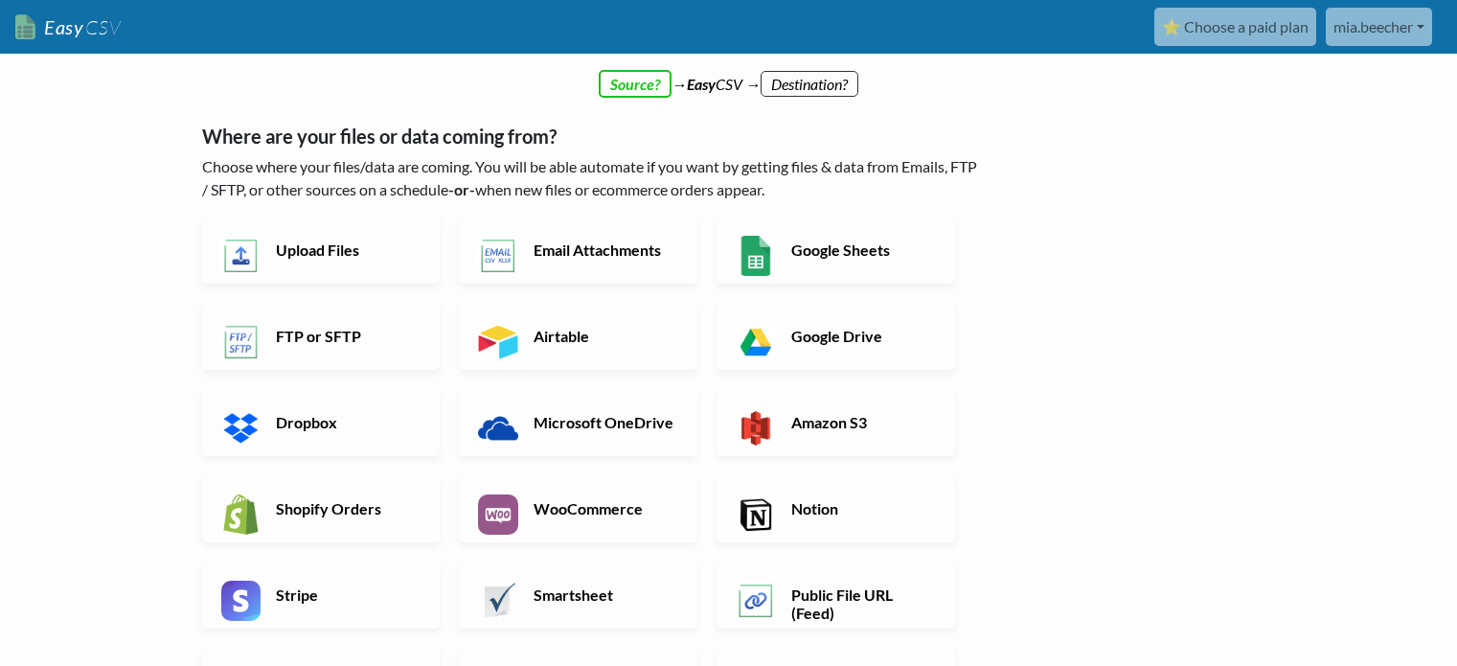 This screenshot has width=1457, height=666. Describe the element at coordinates (604, 508) in the screenshot. I see `h6: WooCommerce` at that location.